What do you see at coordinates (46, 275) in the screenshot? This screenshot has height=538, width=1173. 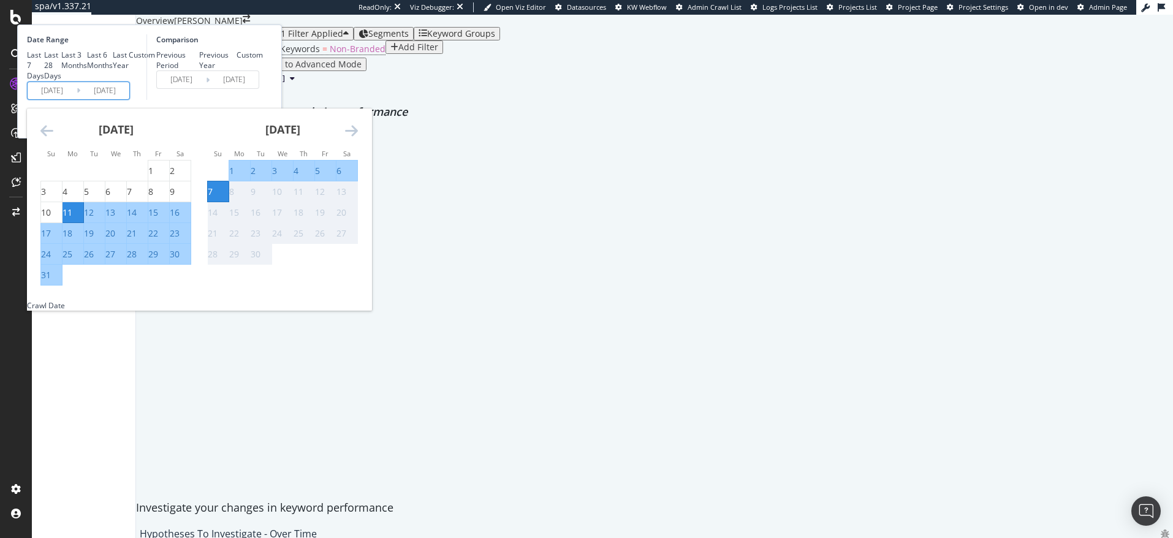 I see `div: 31` at bounding box center [46, 275].